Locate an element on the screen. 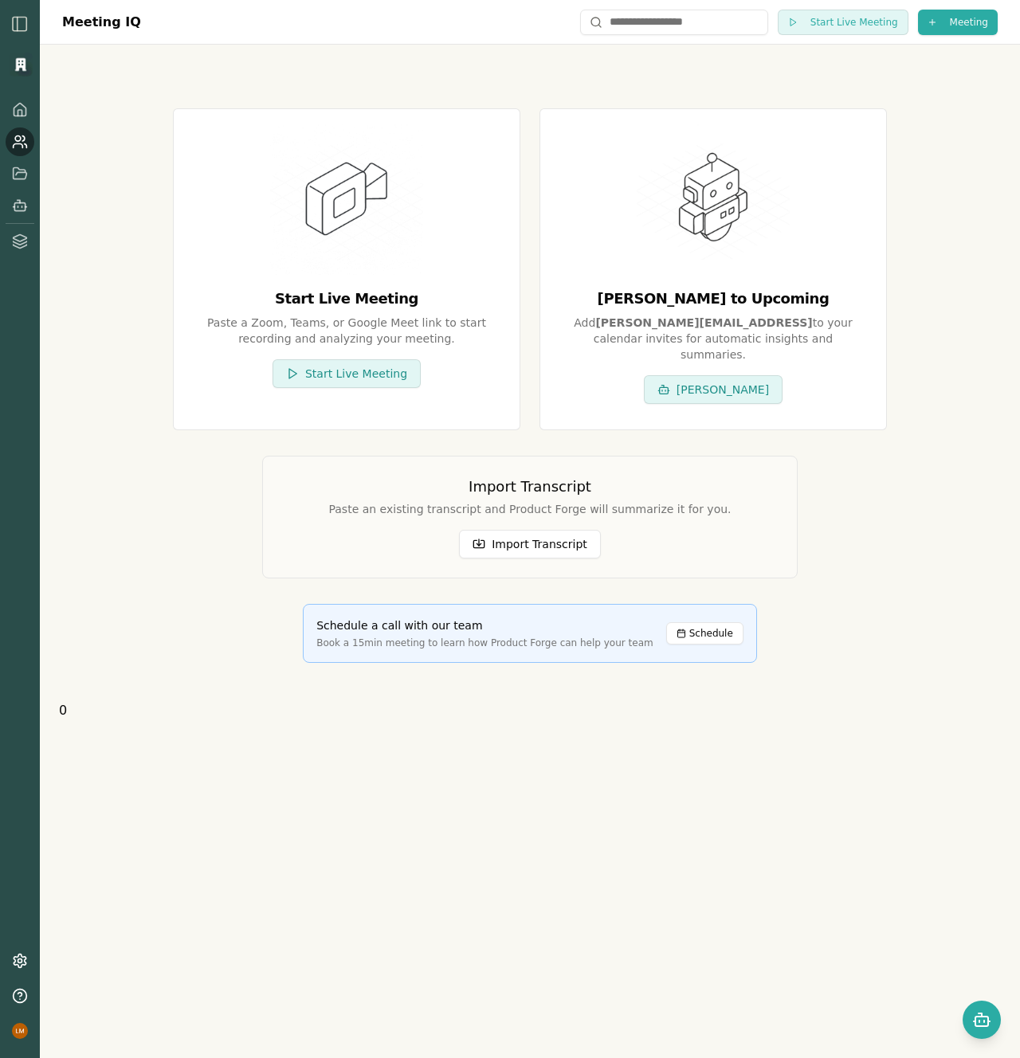 The image size is (1020, 1058). button: Help is located at coordinates (20, 996).